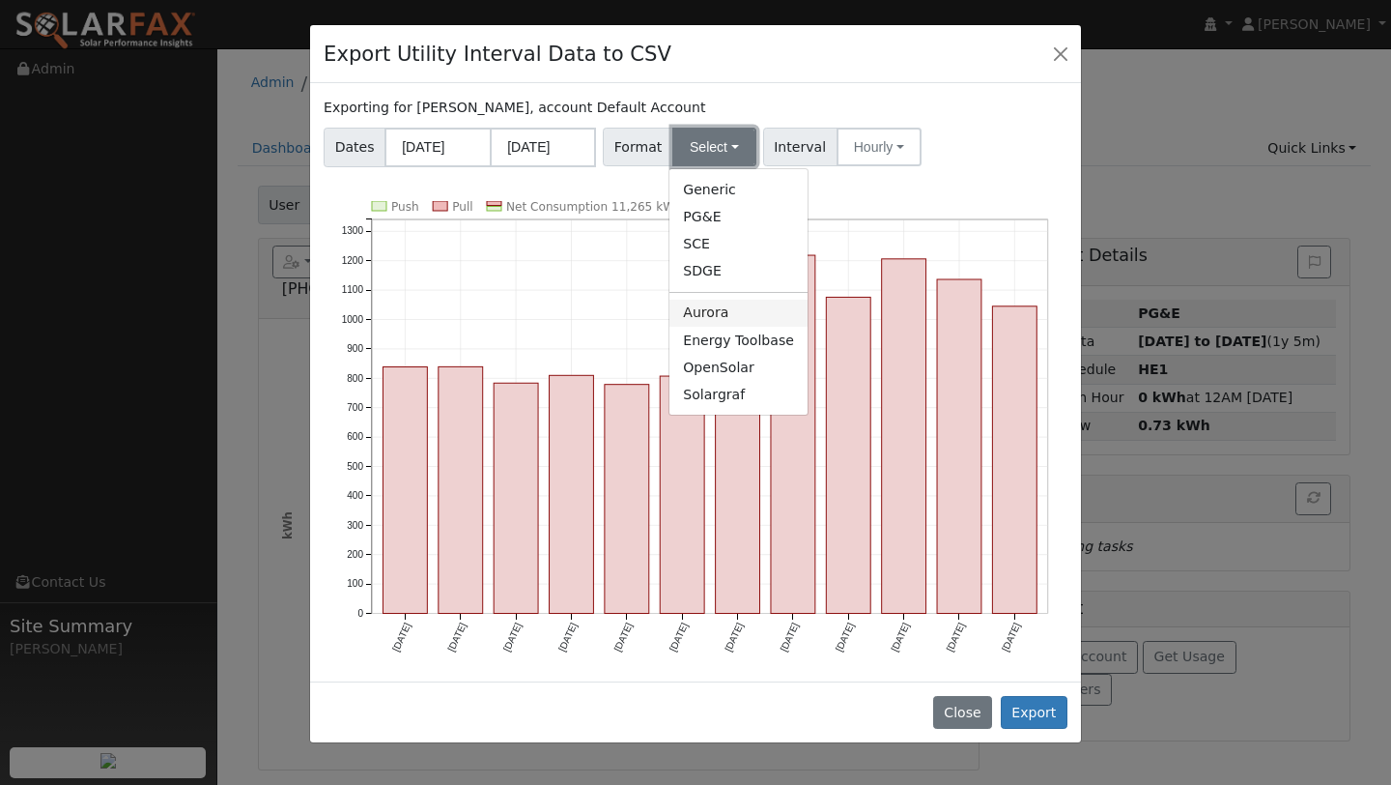 This screenshot has width=1391, height=785. I want to click on a: Generic, so click(738, 189).